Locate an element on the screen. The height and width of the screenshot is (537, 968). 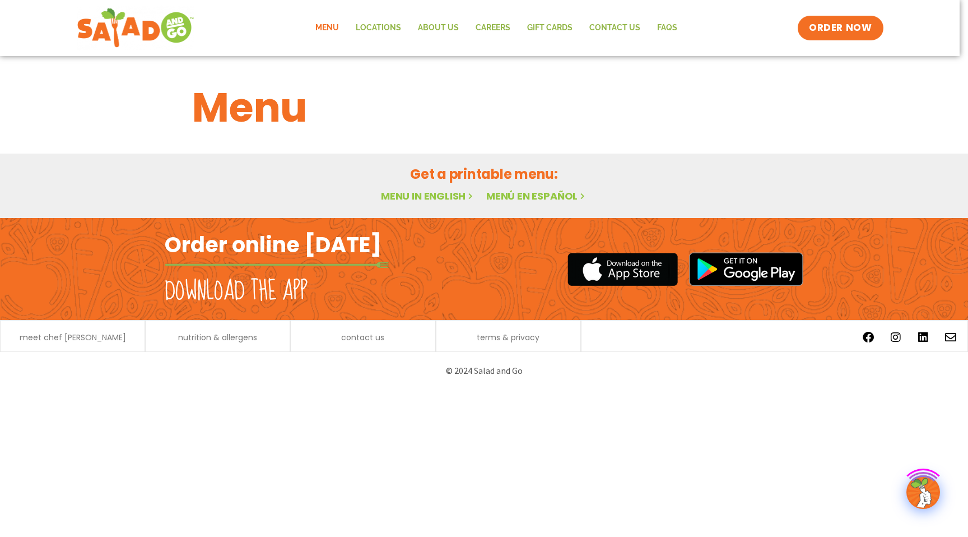
h2: Get a printable menu: is located at coordinates (484, 174).